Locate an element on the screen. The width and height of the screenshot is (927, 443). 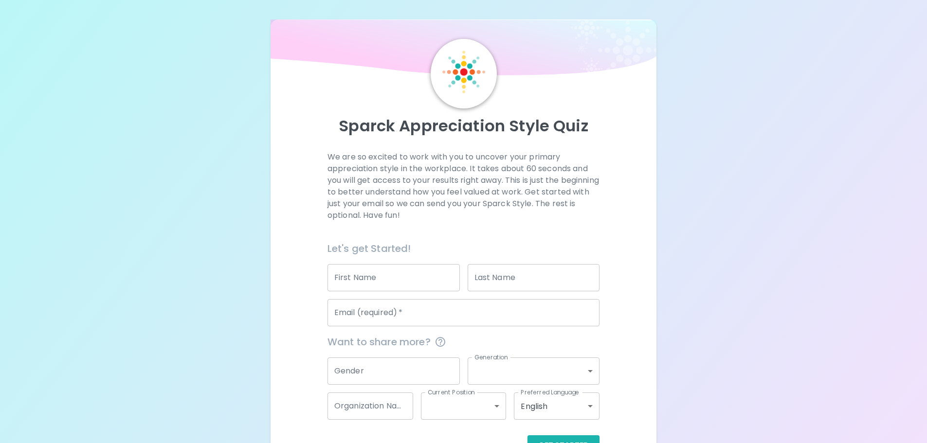
img: Sparck Logo is located at coordinates (464, 72).